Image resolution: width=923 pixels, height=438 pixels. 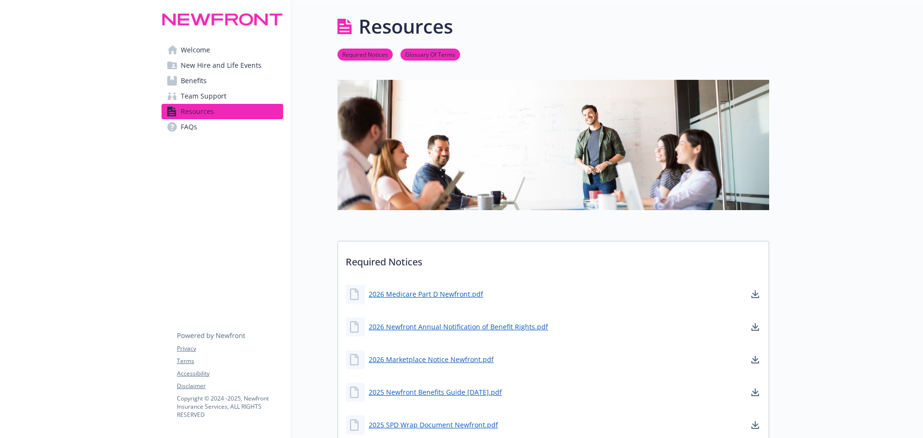 I want to click on a: Disclaimer, so click(x=230, y=386).